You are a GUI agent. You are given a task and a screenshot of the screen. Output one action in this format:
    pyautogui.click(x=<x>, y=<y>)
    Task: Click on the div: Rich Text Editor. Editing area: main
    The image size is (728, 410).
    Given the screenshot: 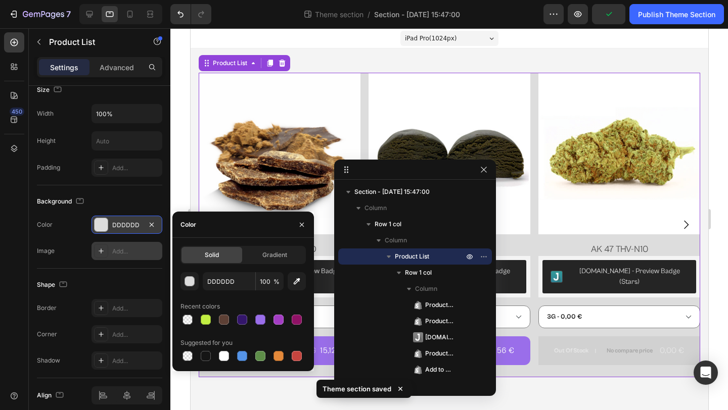 What is the action you would take?
    pyautogui.click(x=54, y=323)
    